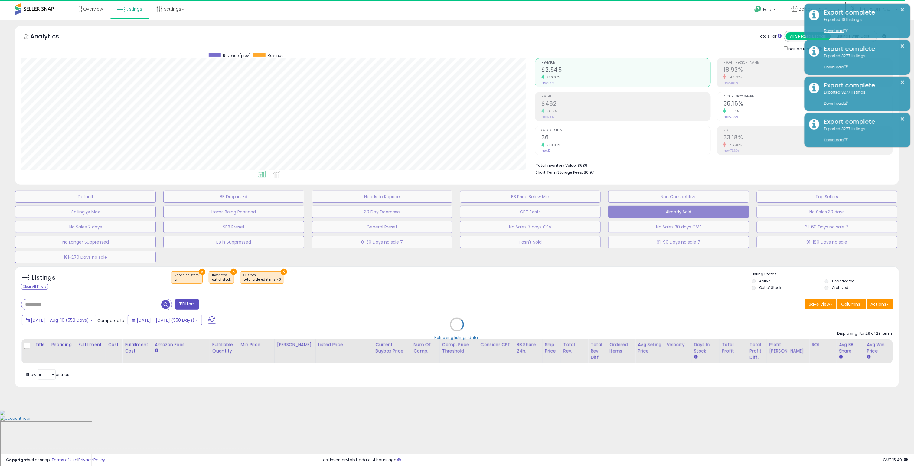  What do you see at coordinates (589, 172) in the screenshot?
I see `span: $0.97` at bounding box center [589, 172].